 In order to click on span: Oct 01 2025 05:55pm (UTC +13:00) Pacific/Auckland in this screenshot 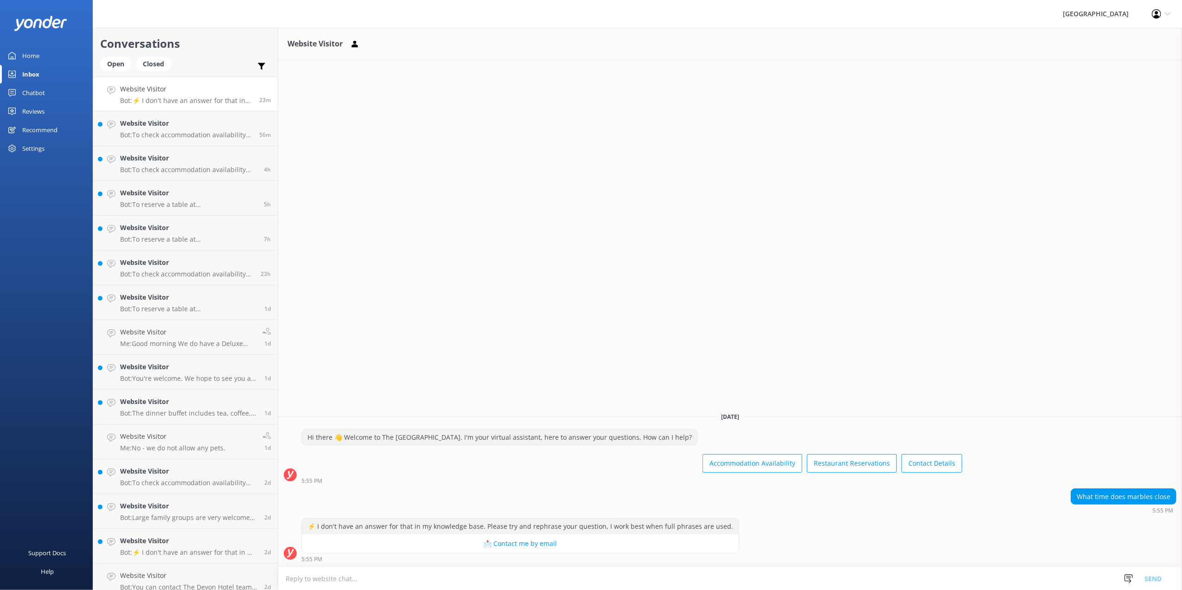, I will do `click(265, 100)`.